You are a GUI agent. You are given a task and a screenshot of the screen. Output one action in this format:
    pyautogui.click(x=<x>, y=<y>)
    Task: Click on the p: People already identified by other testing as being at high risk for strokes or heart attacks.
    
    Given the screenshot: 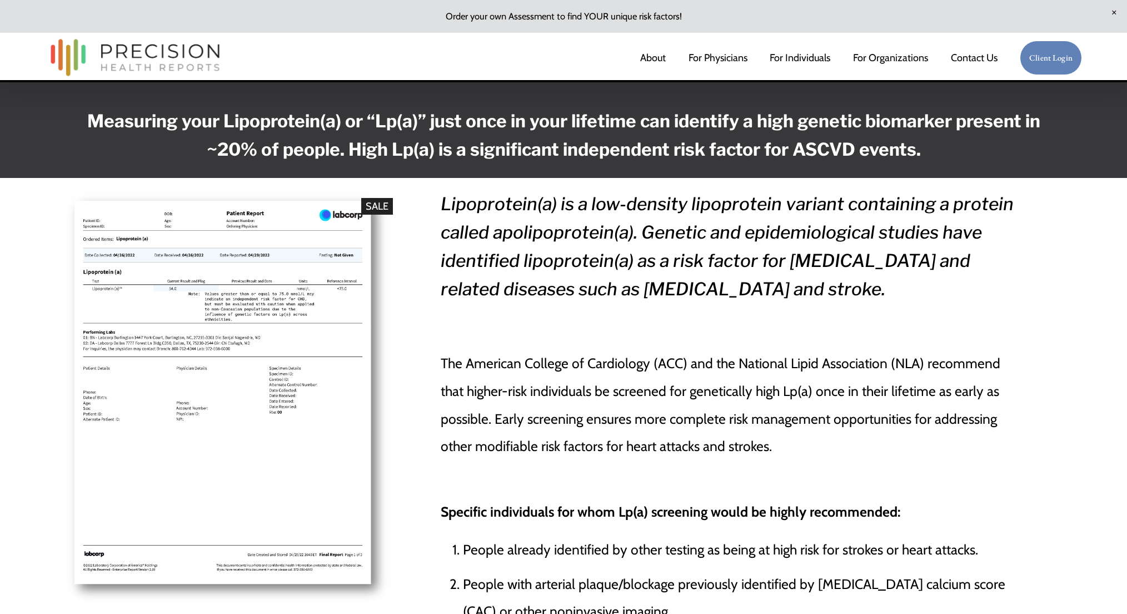 What is the action you would take?
    pyautogui.click(x=742, y=550)
    